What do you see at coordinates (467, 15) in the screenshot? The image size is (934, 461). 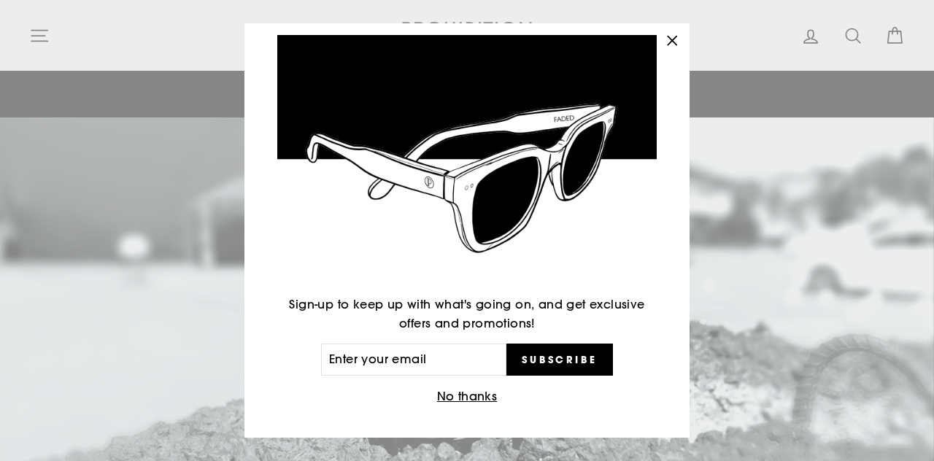 I see `h3: STAY FADED.` at bounding box center [467, 15].